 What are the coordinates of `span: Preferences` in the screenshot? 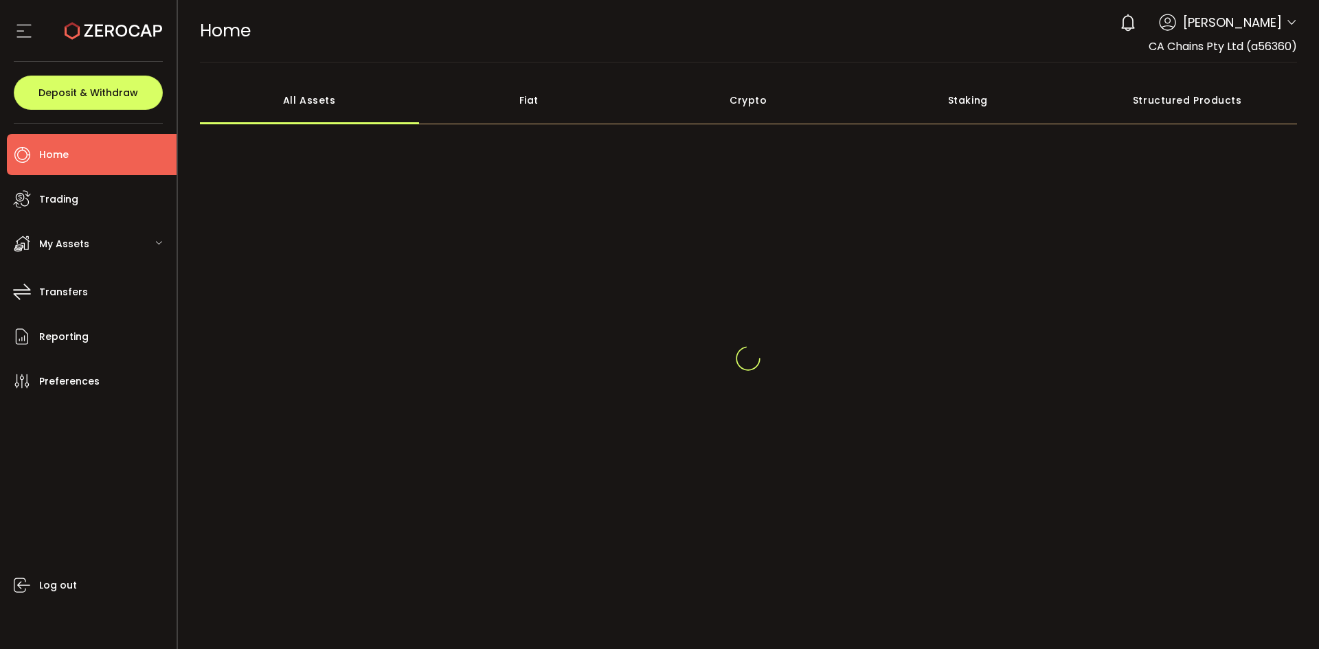 It's located at (69, 381).